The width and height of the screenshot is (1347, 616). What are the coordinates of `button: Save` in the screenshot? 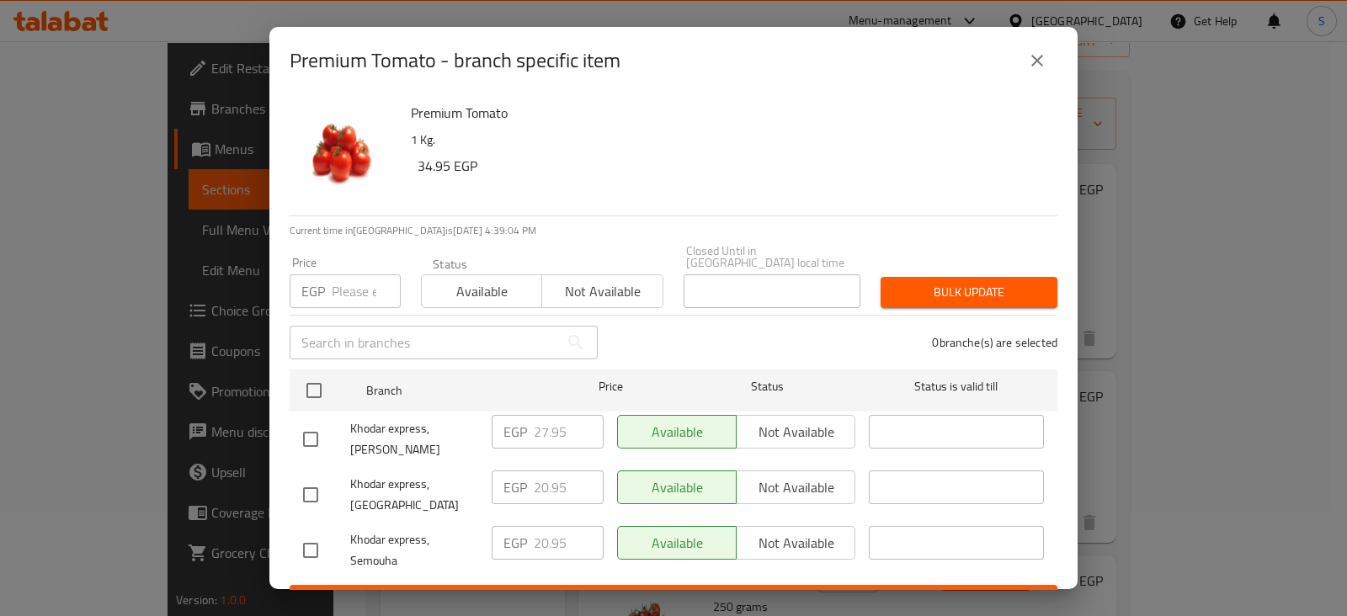 It's located at (673, 600).